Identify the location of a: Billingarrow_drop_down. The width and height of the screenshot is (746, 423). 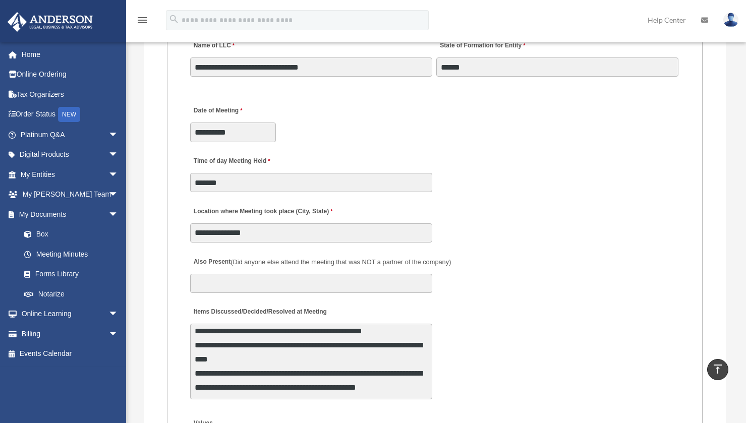
(70, 334).